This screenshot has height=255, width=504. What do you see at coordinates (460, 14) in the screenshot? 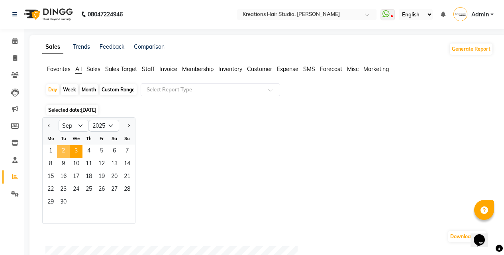
I see `img: Admin` at bounding box center [460, 14].